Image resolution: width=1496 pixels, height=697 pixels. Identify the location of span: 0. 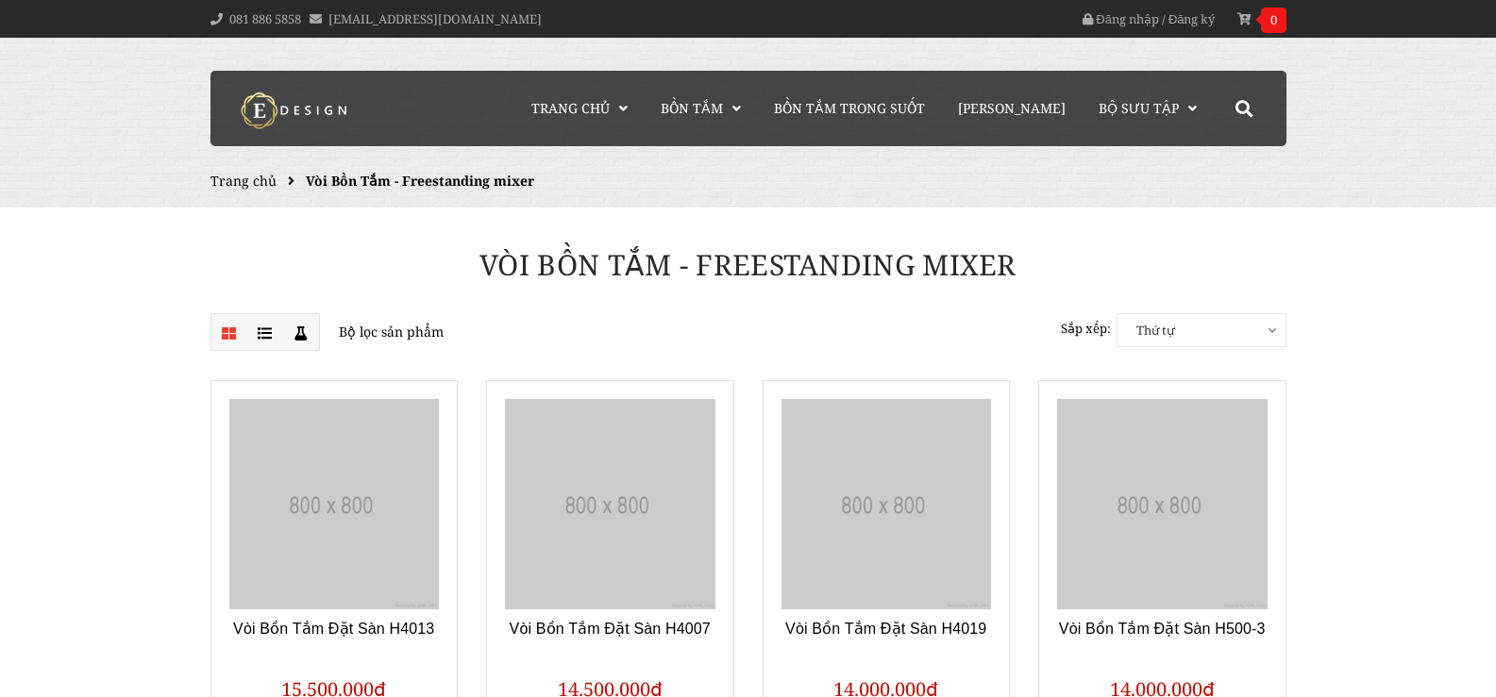
(1273, 20).